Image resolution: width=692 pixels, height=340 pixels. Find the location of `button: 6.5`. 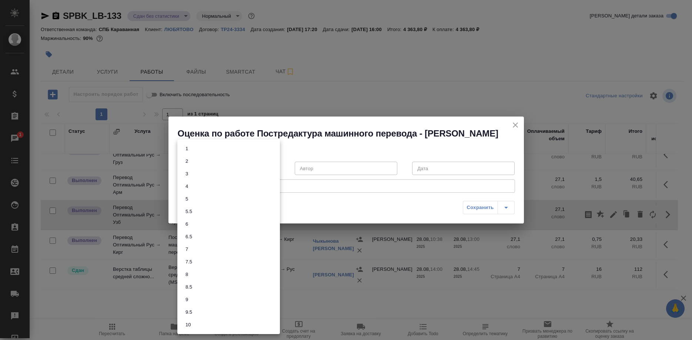

button: 6.5 is located at coordinates (189, 237).